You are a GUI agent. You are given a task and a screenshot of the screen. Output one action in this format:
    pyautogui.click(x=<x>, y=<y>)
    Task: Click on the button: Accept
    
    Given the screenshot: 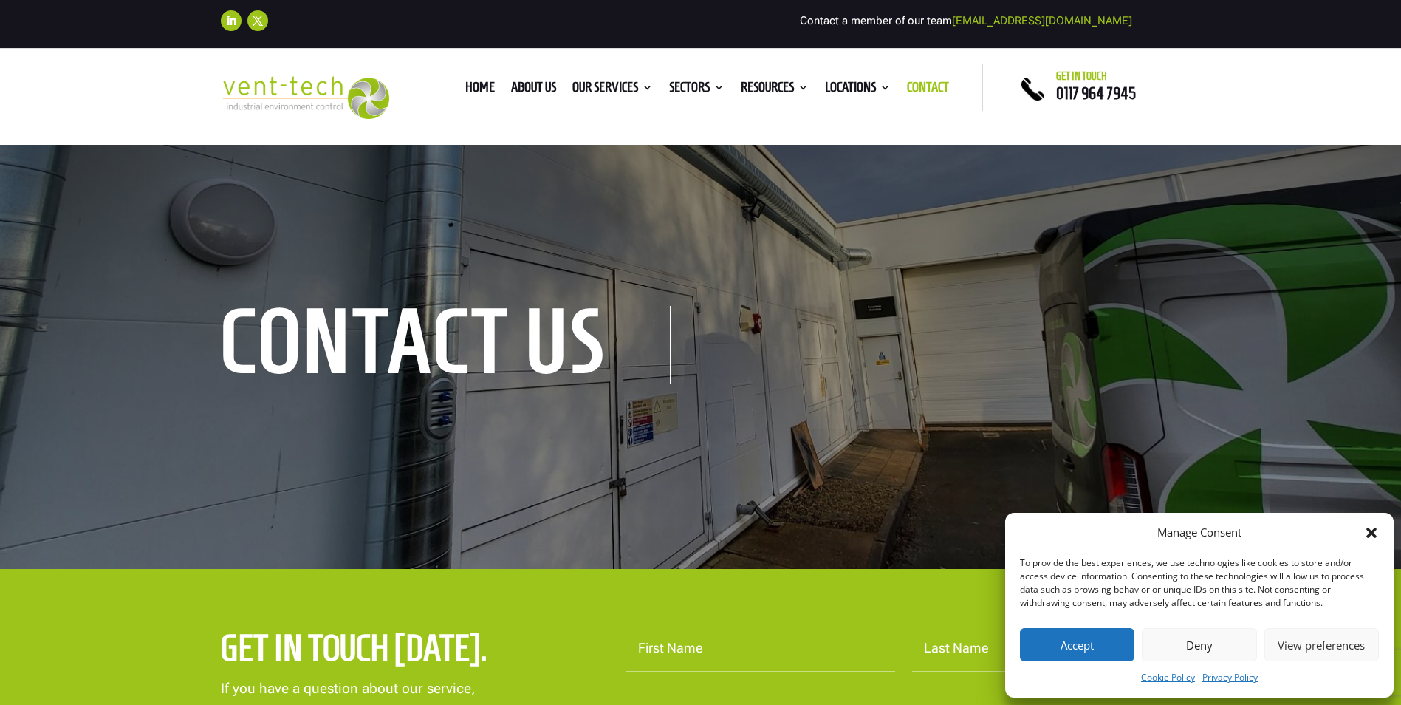 What is the action you would take?
    pyautogui.click(x=1077, y=644)
    